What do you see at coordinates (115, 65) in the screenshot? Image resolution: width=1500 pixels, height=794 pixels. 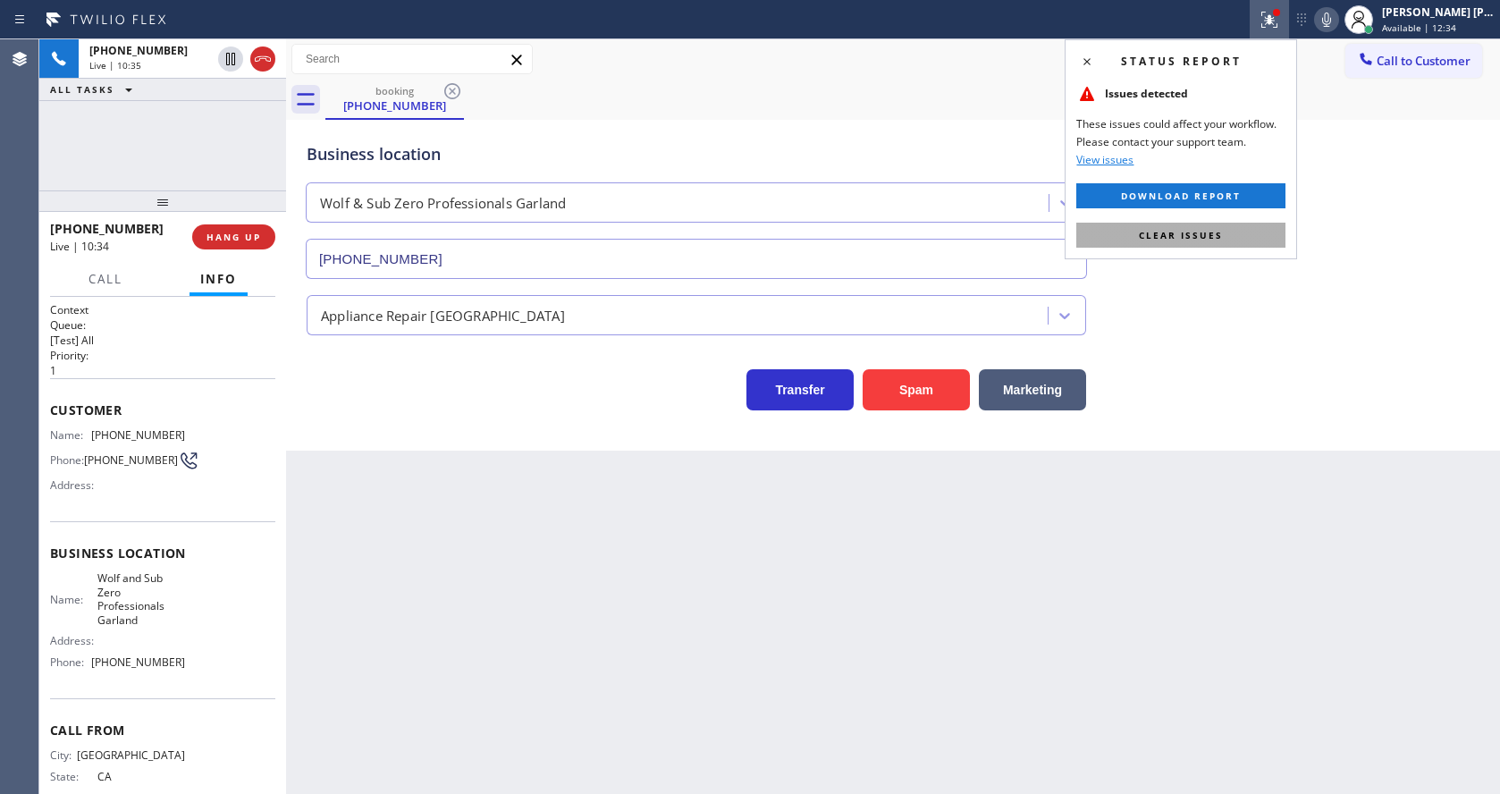 I see `span: Live | 10:35` at bounding box center [115, 65].